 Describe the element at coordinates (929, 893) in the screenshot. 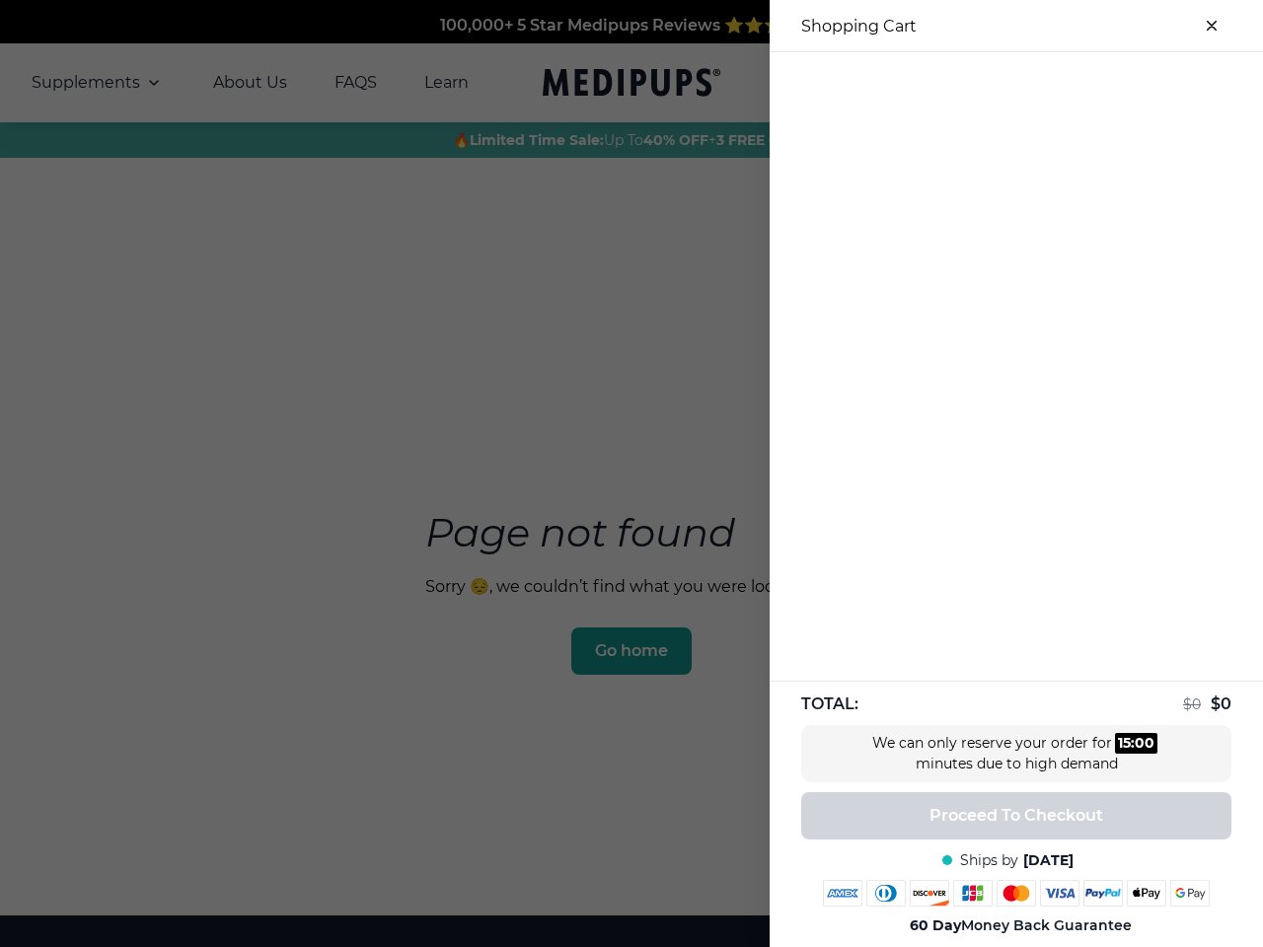

I see `img: discover` at that location.